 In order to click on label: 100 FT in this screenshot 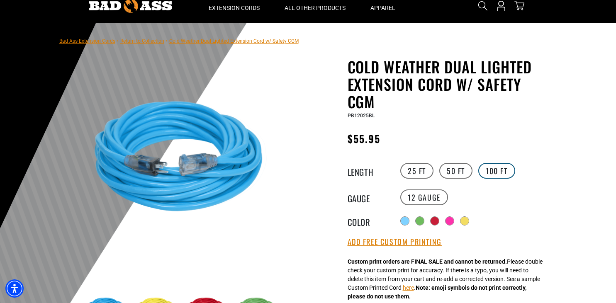, I will do `click(496, 171)`.